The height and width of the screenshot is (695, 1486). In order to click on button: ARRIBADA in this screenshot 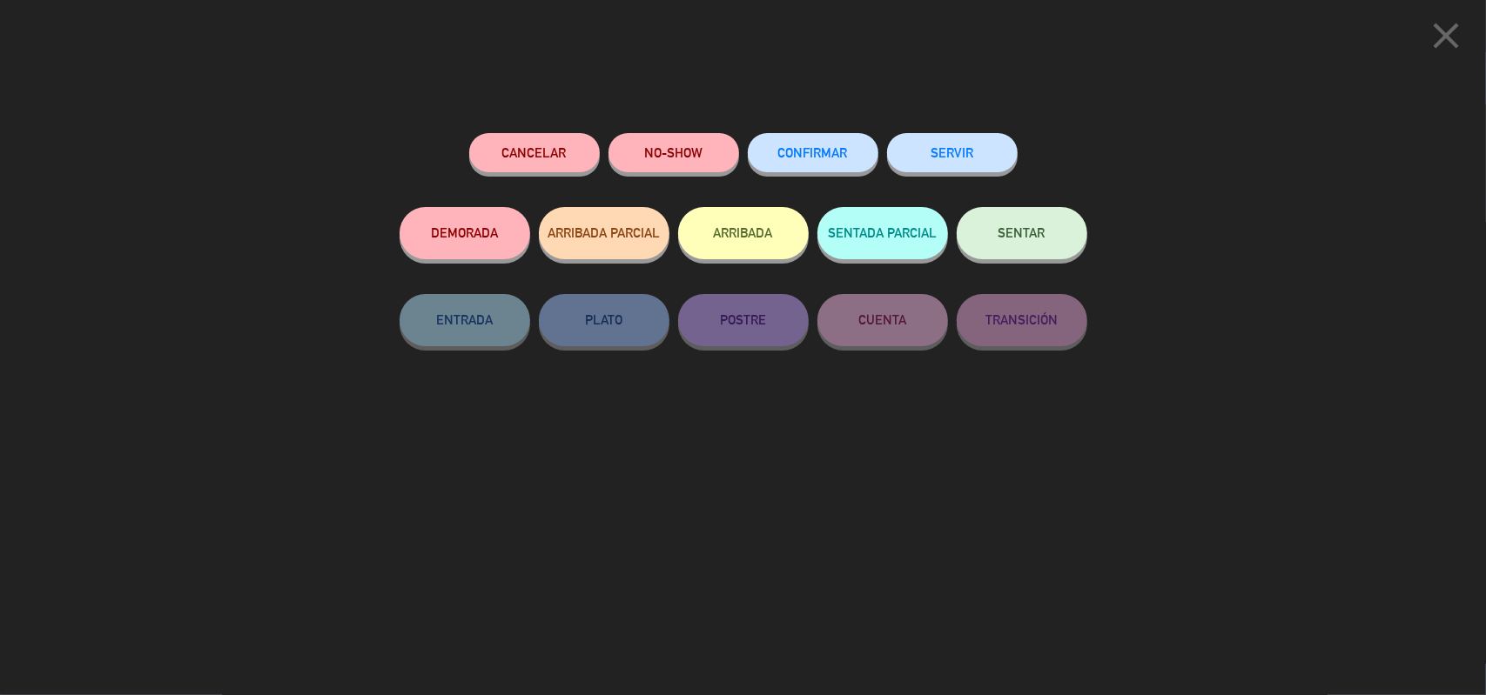, I will do `click(743, 233)`.